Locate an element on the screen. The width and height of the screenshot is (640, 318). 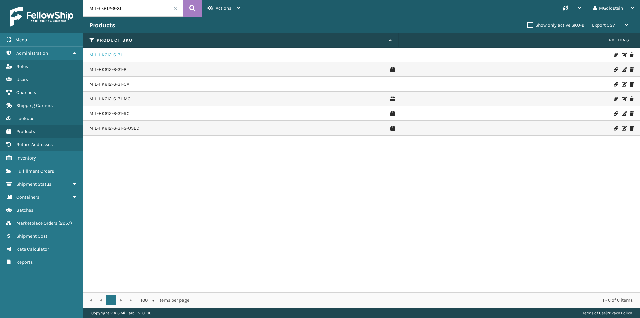
span: Reports is located at coordinates (24, 262).